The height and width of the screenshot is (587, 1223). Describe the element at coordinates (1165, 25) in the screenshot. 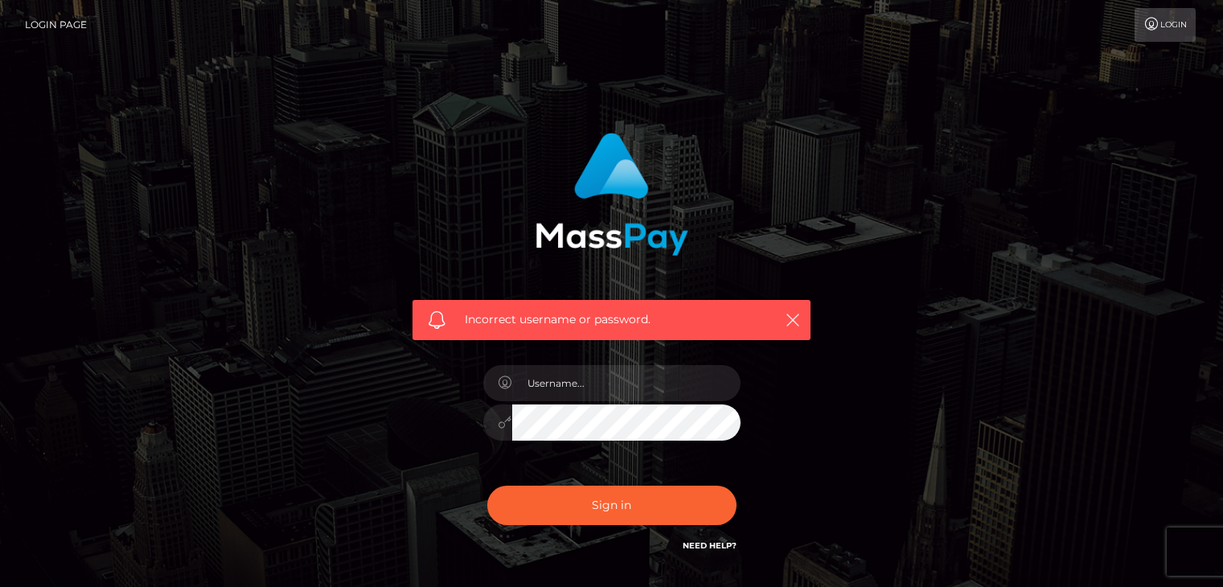

I see `a: Login` at that location.